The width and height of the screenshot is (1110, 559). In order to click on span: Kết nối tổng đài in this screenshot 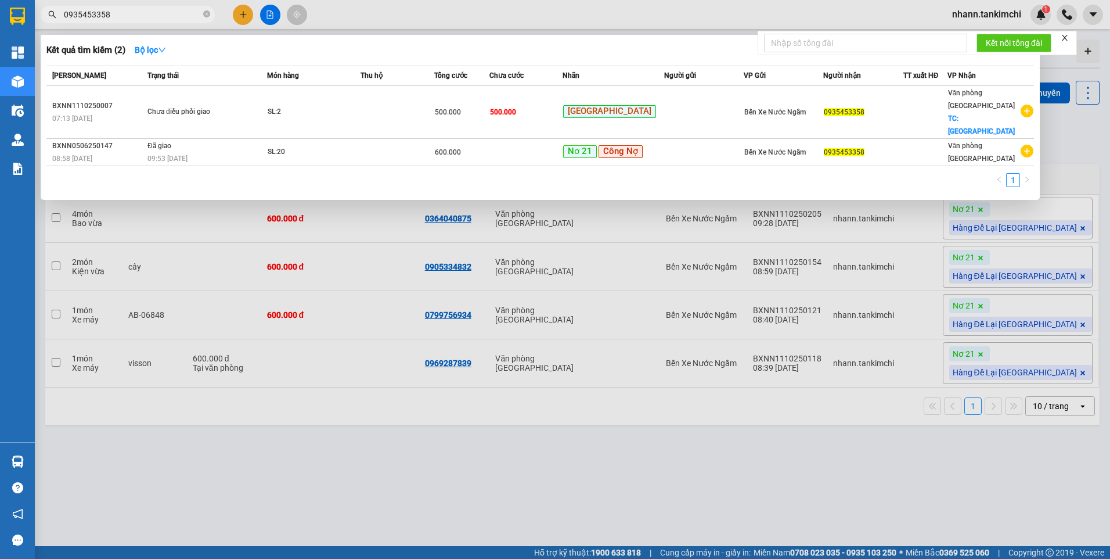, I will do `click(1014, 43)`.